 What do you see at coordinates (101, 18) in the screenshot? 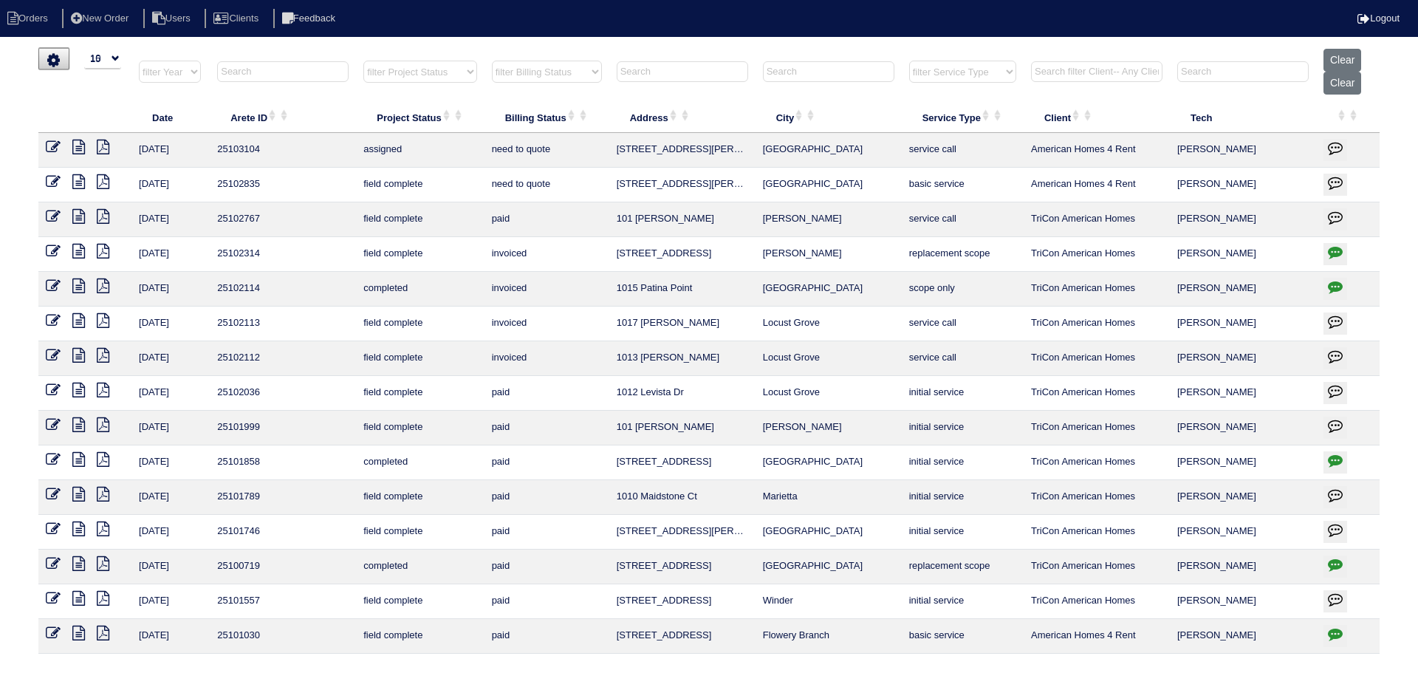
I see `a: New Order` at bounding box center [101, 18].